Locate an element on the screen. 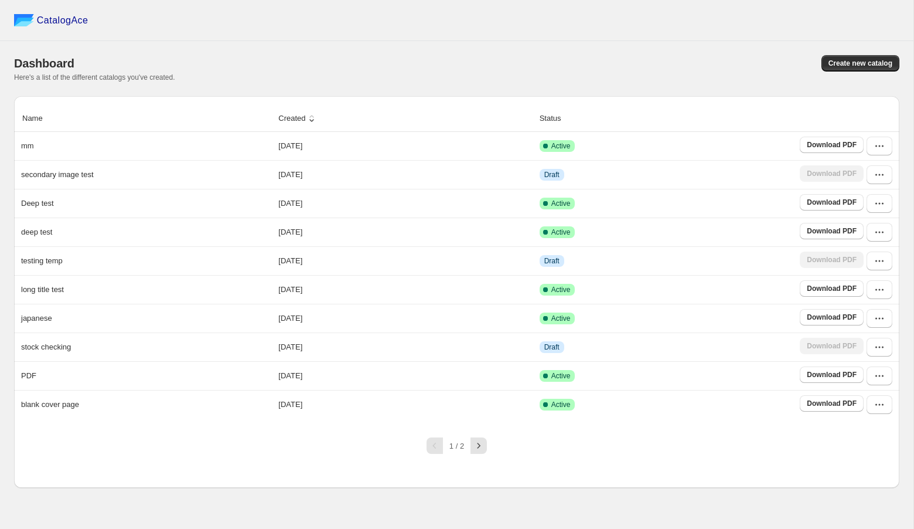 This screenshot has height=529, width=914. button: Name is located at coordinates (38, 118).